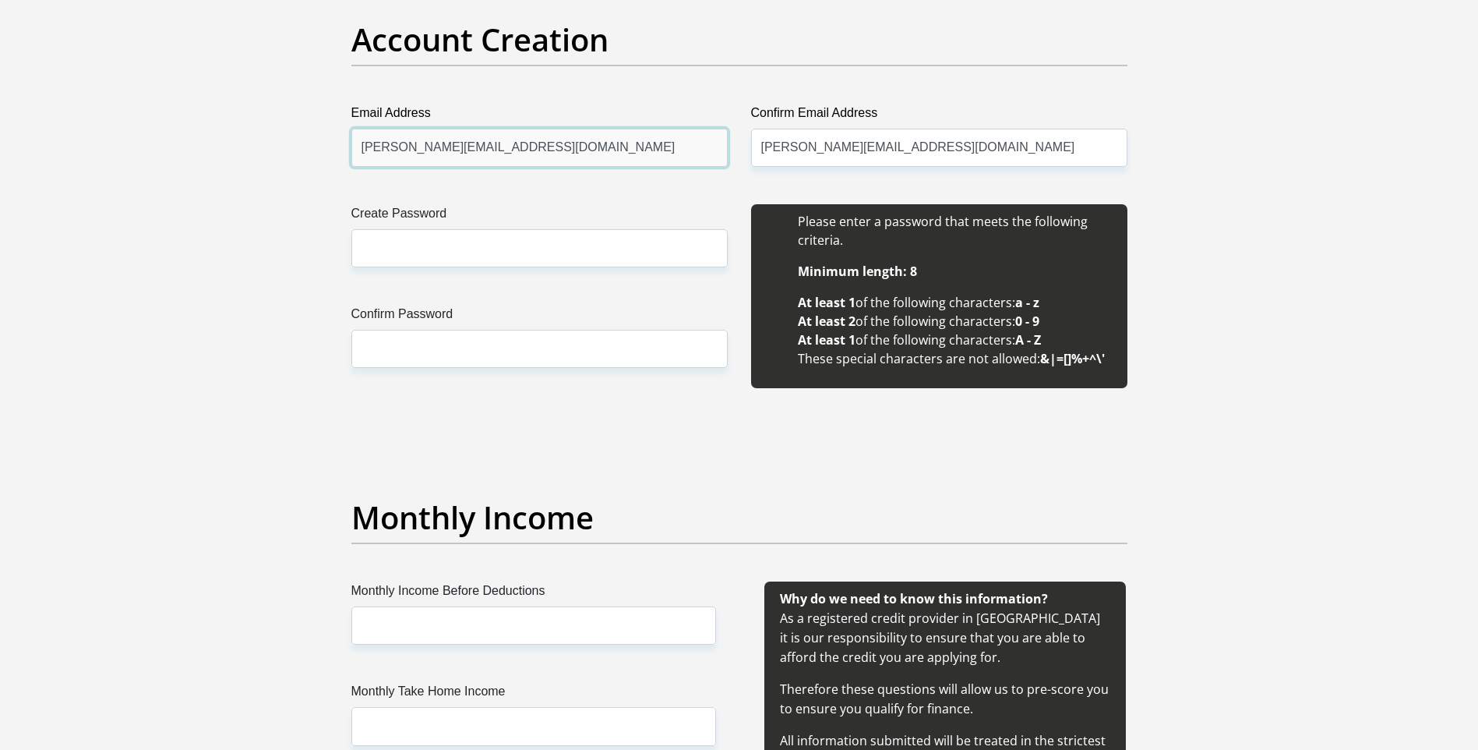  I want to click on b: A - Z, so click(1028, 340).